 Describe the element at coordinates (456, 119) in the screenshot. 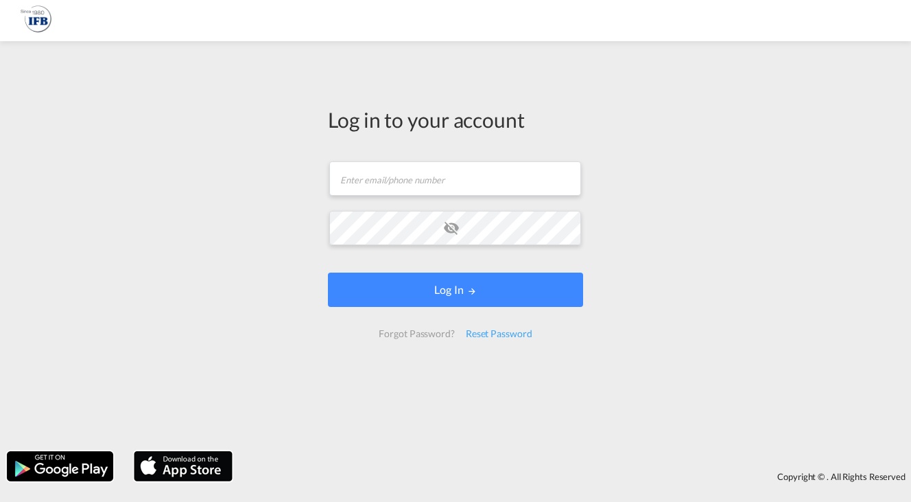

I see `div: Log in to your account` at that location.